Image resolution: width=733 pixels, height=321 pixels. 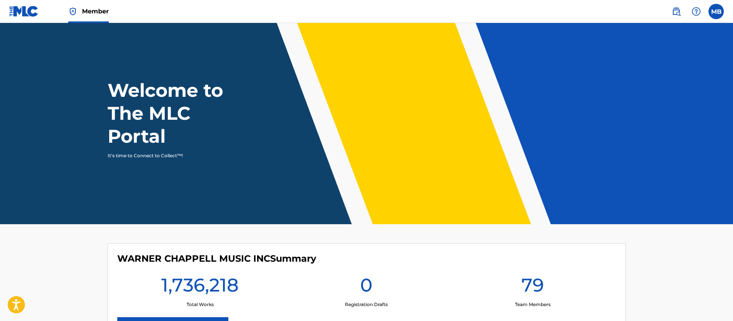 I want to click on h1: 79, so click(x=533, y=288).